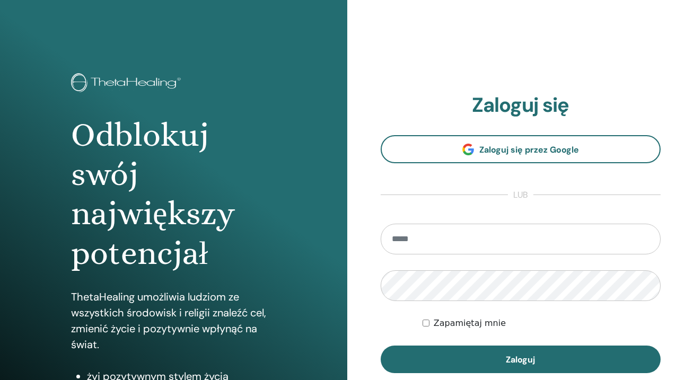  I want to click on button: Zaloguj, so click(521, 360).